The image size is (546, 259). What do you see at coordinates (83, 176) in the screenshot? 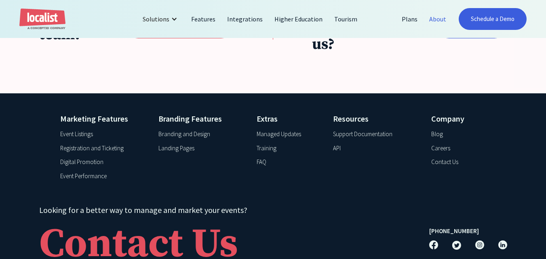
I see `a: Event Performance` at bounding box center [83, 176].